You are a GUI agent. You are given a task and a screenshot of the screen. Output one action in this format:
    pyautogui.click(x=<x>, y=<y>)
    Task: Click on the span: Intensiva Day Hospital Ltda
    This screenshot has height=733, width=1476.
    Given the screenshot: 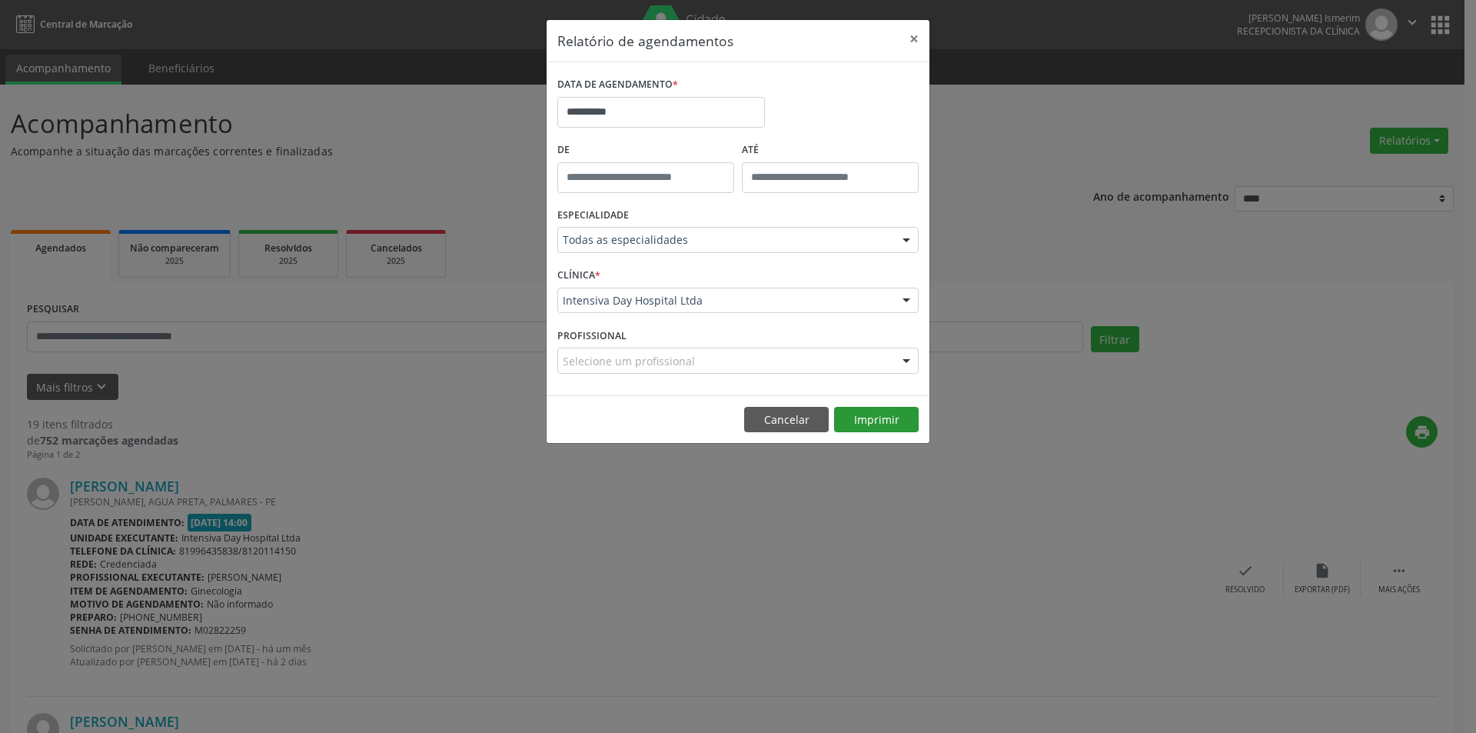 What is the action you would take?
    pyautogui.click(x=725, y=301)
    